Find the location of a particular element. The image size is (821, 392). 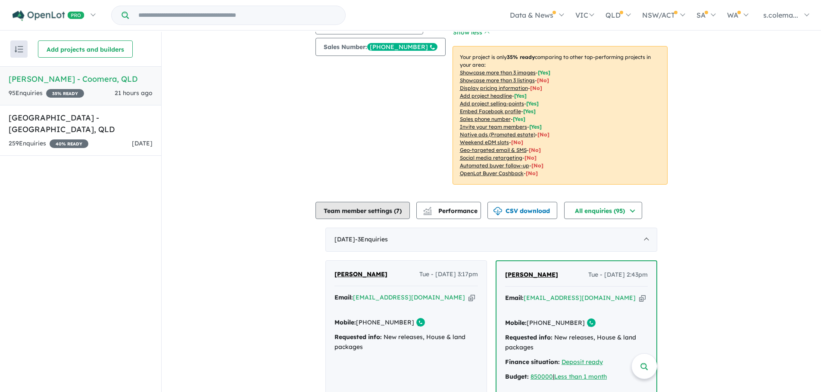

u: Showcase more than 3 images is located at coordinates (498, 72).